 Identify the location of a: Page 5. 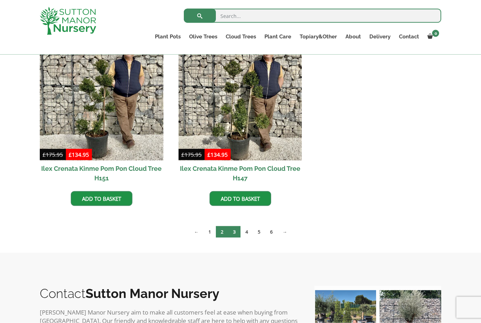
(259, 232).